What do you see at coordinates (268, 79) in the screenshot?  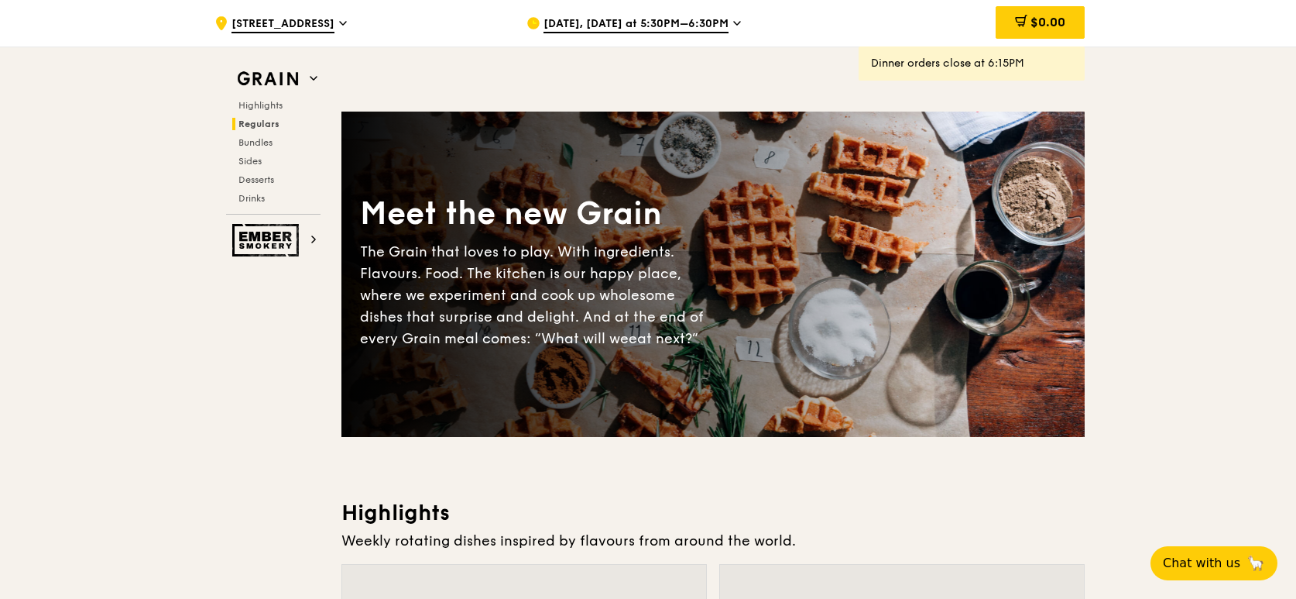 I see `img: Grain web logo` at bounding box center [268, 79].